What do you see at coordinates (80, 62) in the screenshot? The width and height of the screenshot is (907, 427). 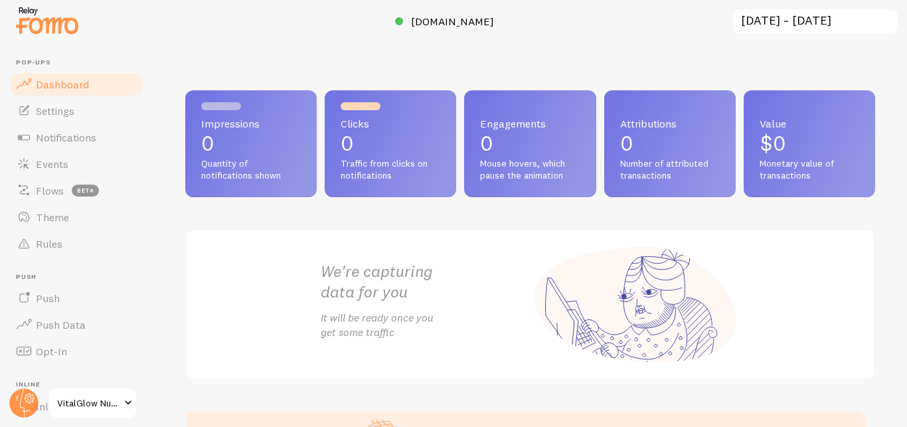 I see `span: Pop-ups` at bounding box center [80, 62].